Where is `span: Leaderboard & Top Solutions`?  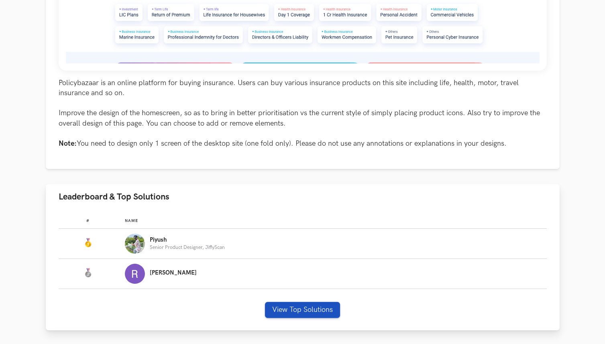 span: Leaderboard & Top Solutions is located at coordinates (114, 197).